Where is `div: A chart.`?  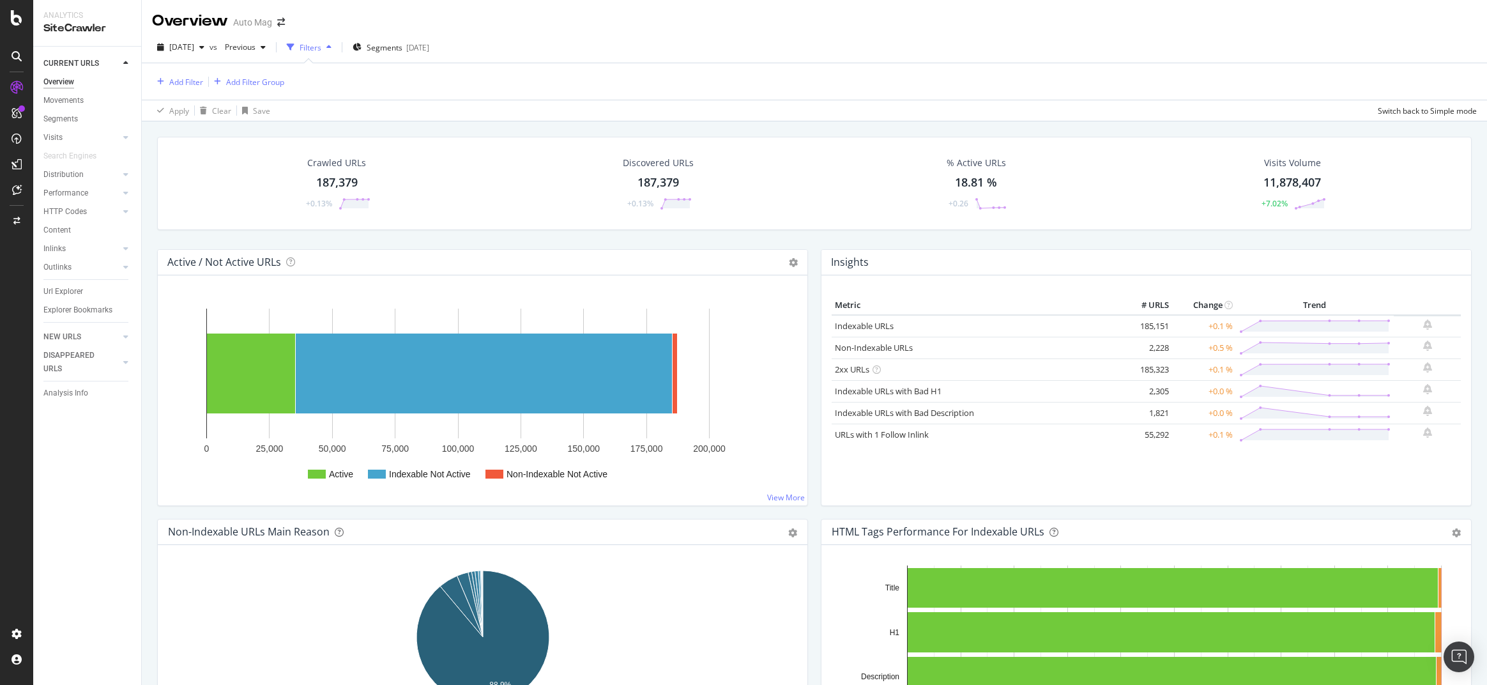 div: A chart. is located at coordinates (482, 395).